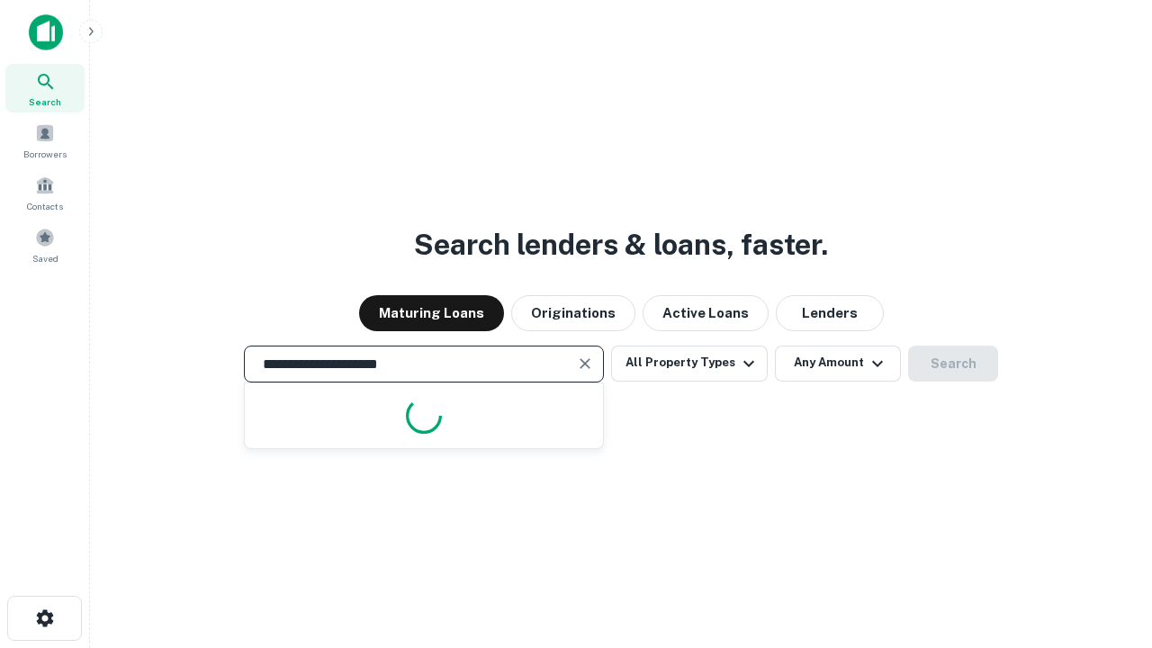  What do you see at coordinates (830, 313) in the screenshot?
I see `button: Lenders` at bounding box center [830, 313].